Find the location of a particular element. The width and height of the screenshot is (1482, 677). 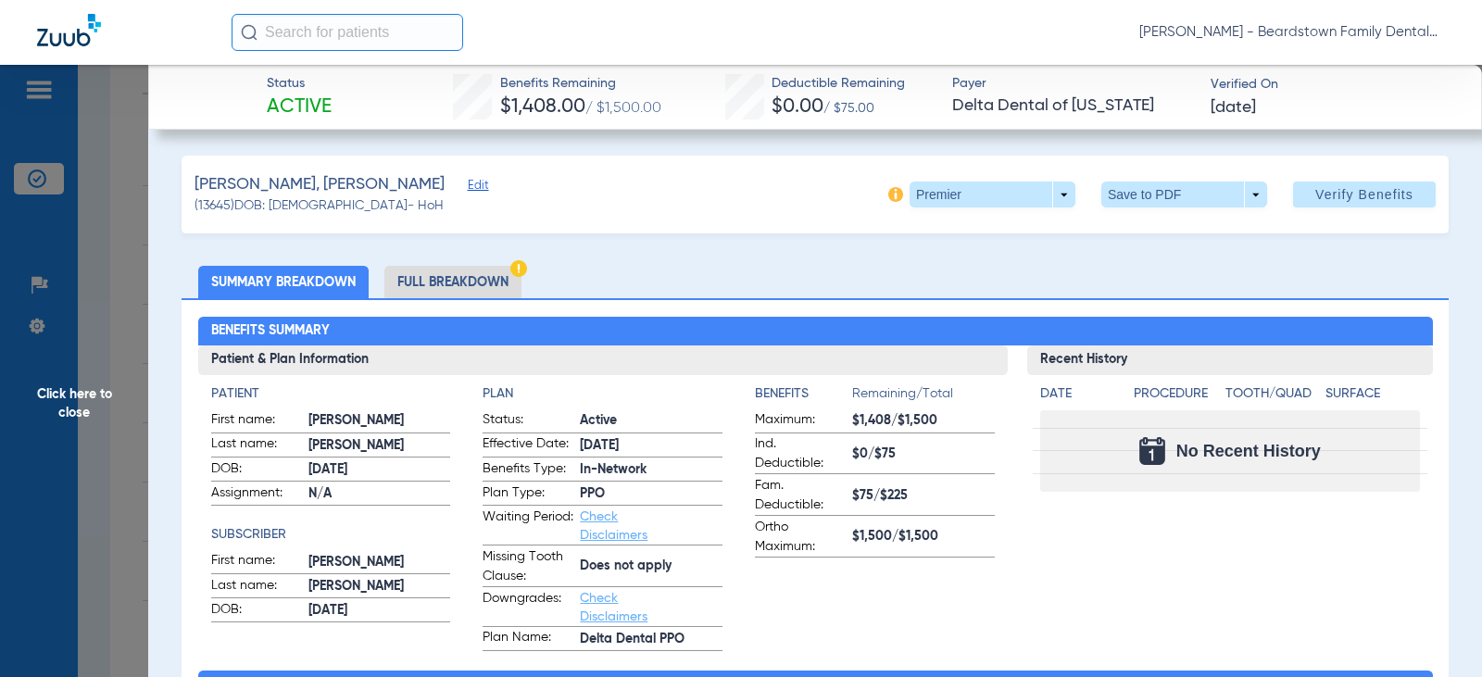

span: Waiting Period: is located at coordinates (528, 526).